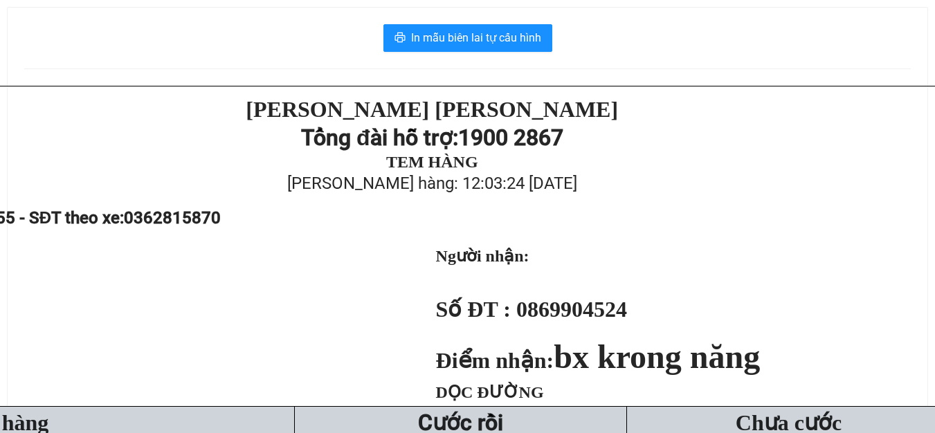  Describe the element at coordinates (432, 162) in the screenshot. I see `strong: TEM HÀNG` at that location.